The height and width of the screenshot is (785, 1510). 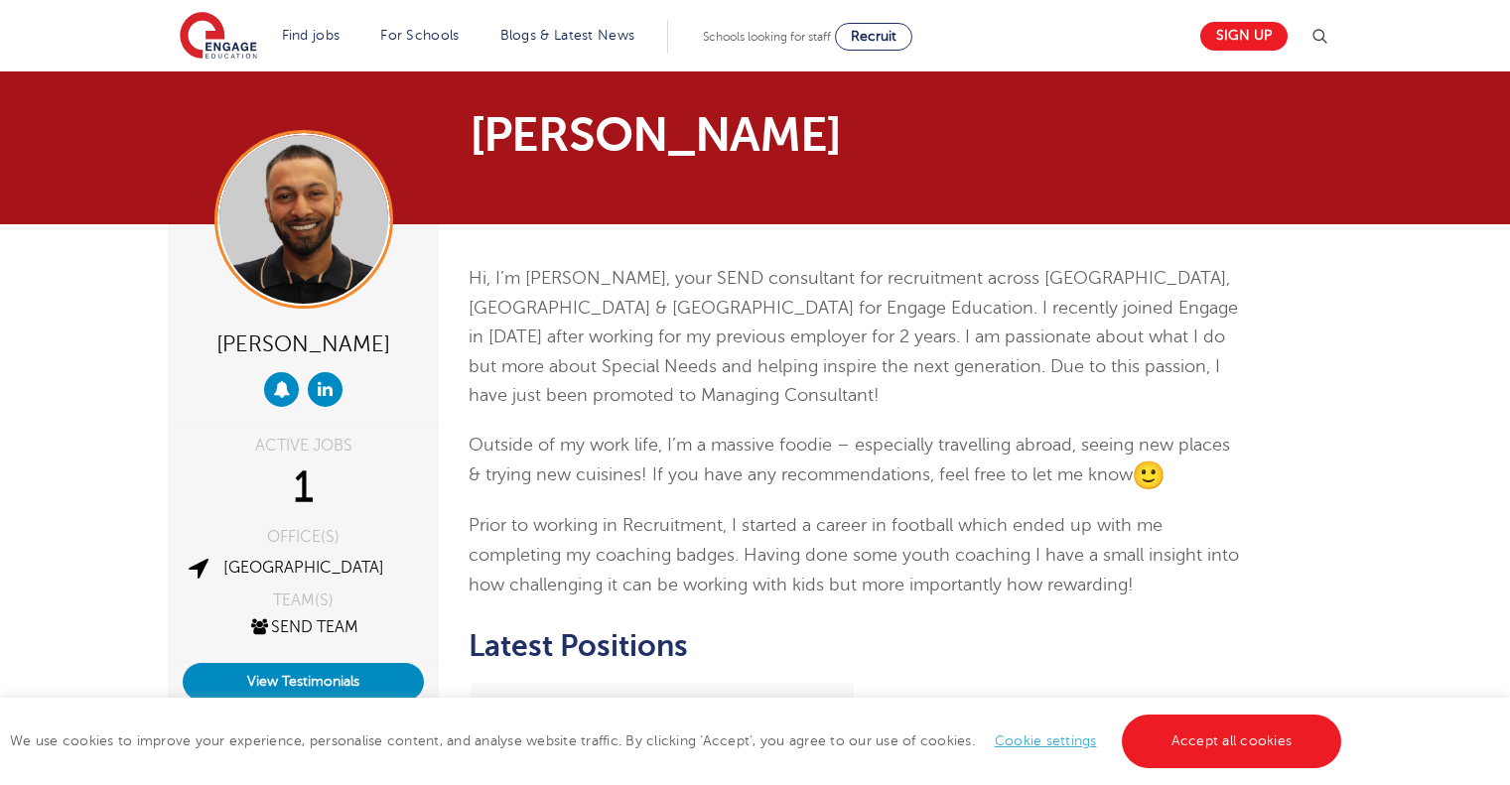 What do you see at coordinates (303, 600) in the screenshot?
I see `div: TEAM(S)` at bounding box center [303, 600].